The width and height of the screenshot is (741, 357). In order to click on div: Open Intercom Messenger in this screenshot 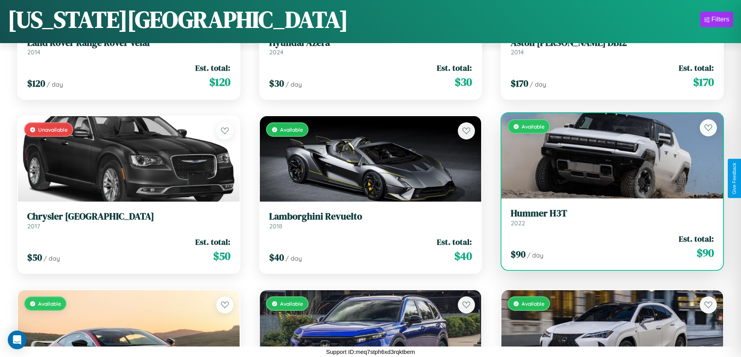, I will do `click(17, 340)`.